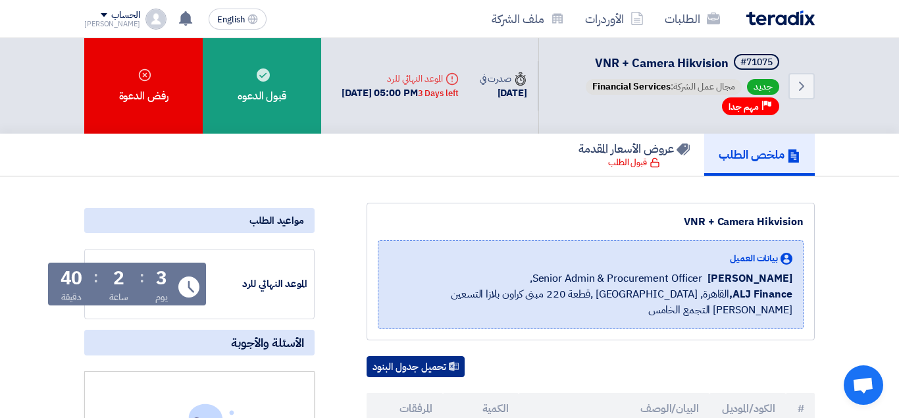  Describe the element at coordinates (504, 78) in the screenshot. I see `div: صدرت في` at that location.